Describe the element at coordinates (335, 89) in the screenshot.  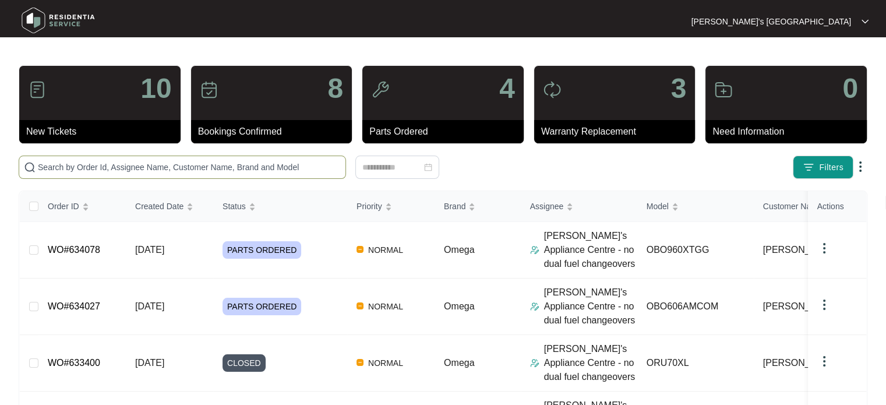
I see `p: 8` at that location.